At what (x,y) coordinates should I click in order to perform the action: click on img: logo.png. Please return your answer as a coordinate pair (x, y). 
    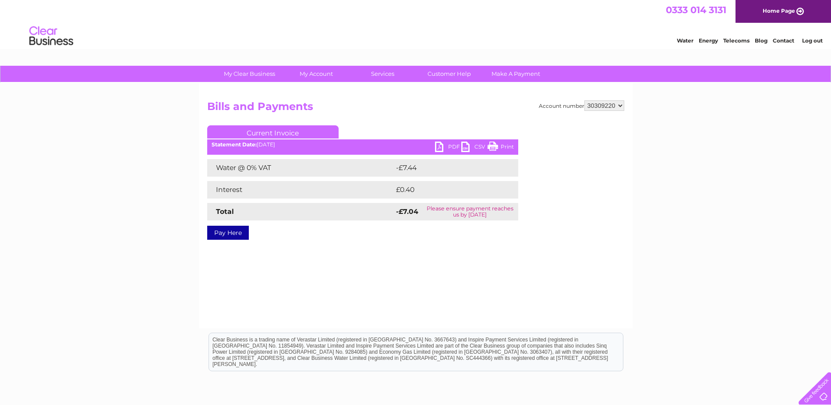
    Looking at the image, I should click on (51, 36).